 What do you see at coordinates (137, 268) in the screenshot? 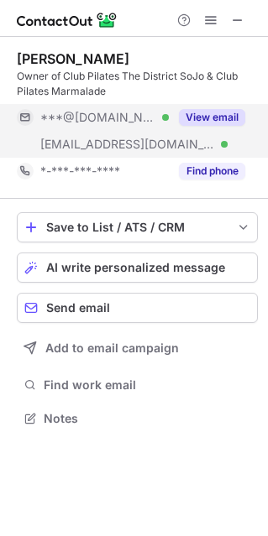
I see `button: AI write personalized message` at bounding box center [137, 268].